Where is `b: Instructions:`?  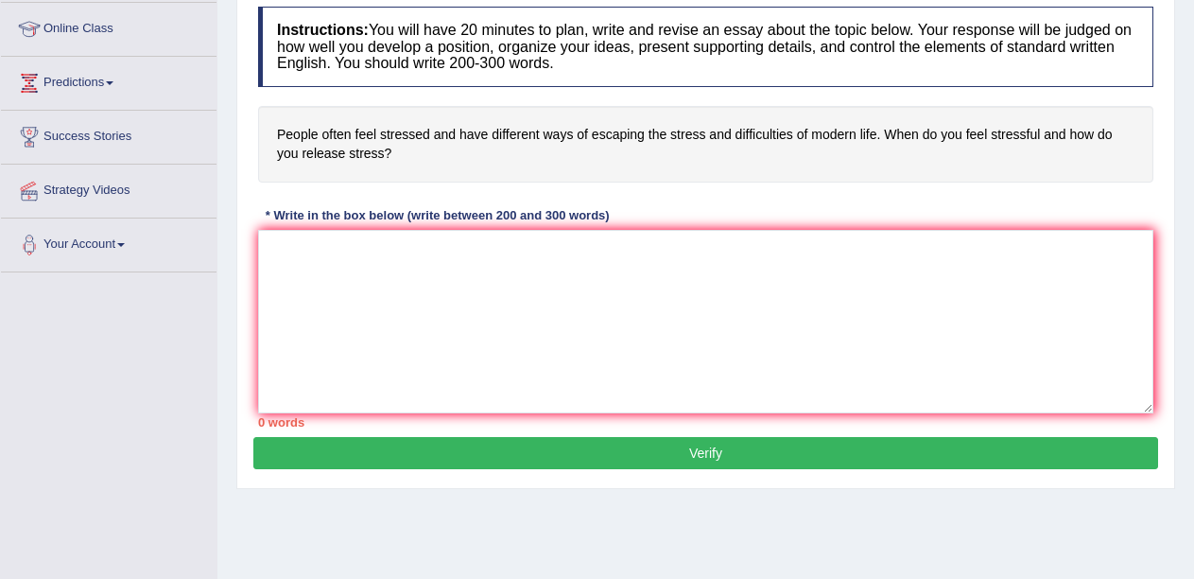
b: Instructions: is located at coordinates (322, 29).